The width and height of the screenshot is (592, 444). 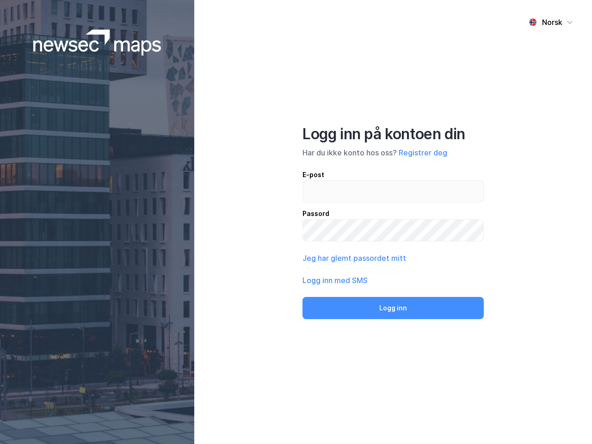 I want to click on div: Norsk, so click(x=552, y=22).